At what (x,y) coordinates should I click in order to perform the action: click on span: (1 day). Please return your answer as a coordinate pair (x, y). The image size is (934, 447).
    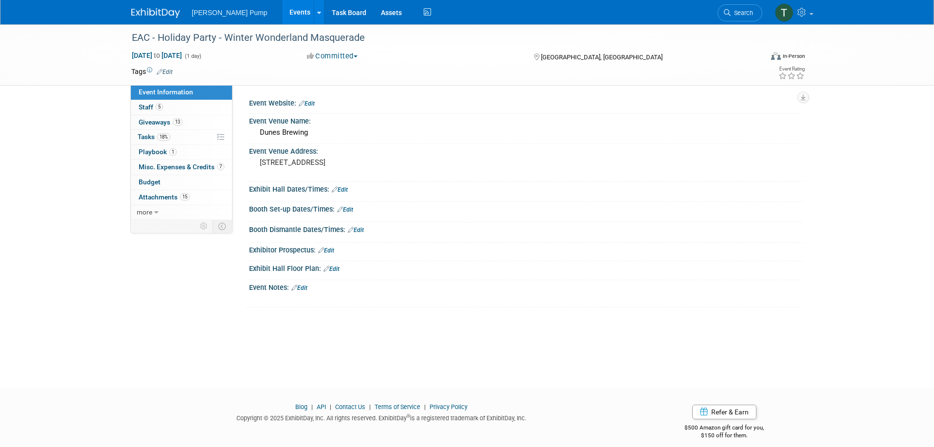
    Looking at the image, I should click on (193, 56).